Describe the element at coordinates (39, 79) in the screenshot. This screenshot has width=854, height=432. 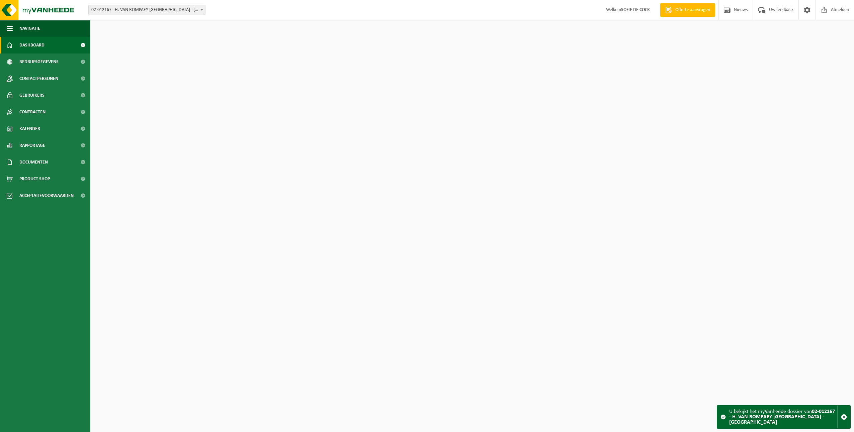
I see `span: Contactpersonen` at that location.